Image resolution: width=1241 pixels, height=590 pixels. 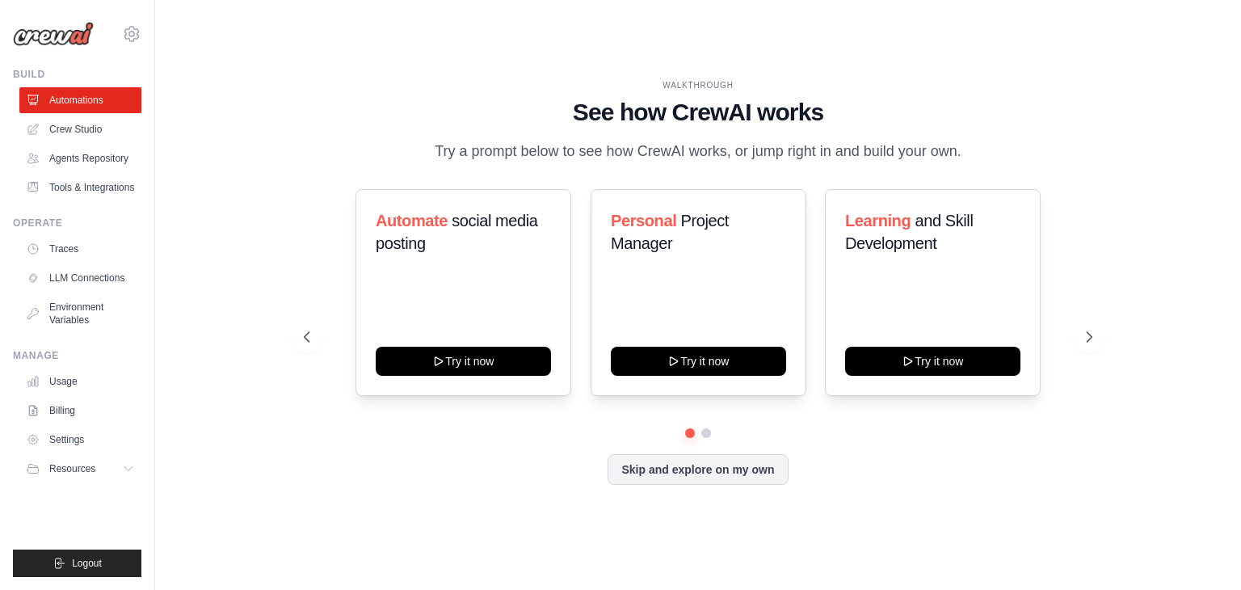 What do you see at coordinates (80, 100) in the screenshot?
I see `a: Automations` at bounding box center [80, 100].